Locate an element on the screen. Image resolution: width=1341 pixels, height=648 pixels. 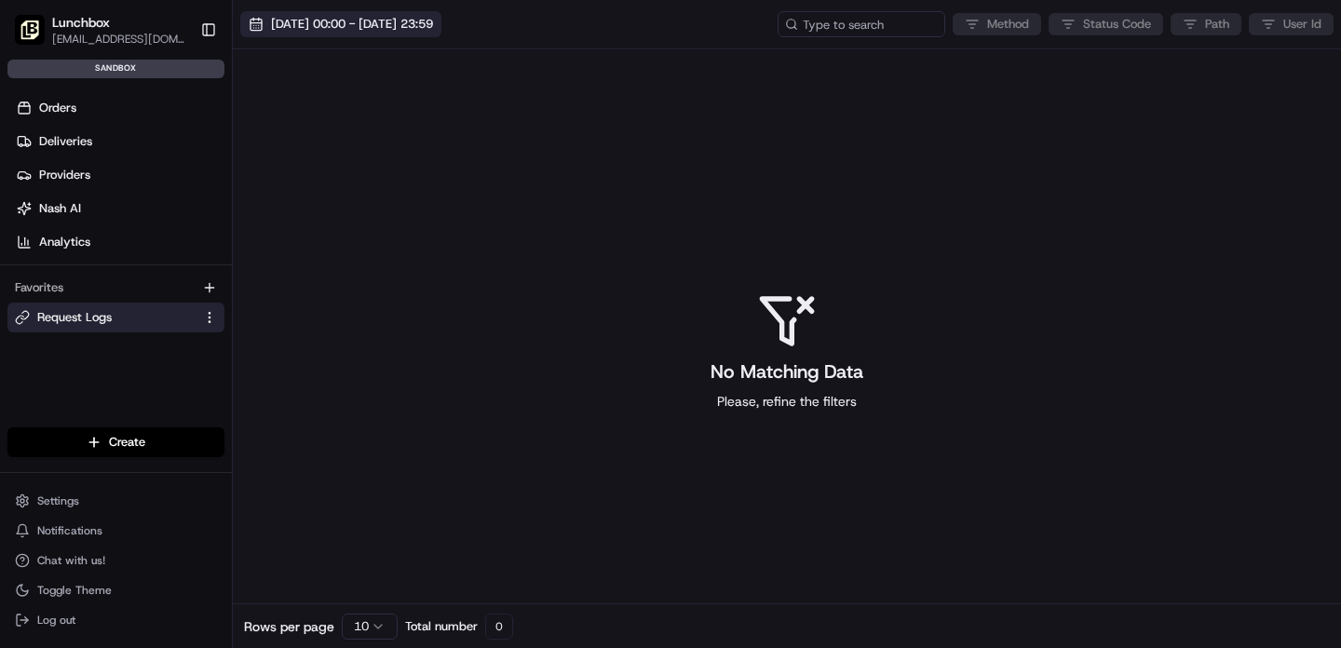
a: Request Logs is located at coordinates (104, 318).